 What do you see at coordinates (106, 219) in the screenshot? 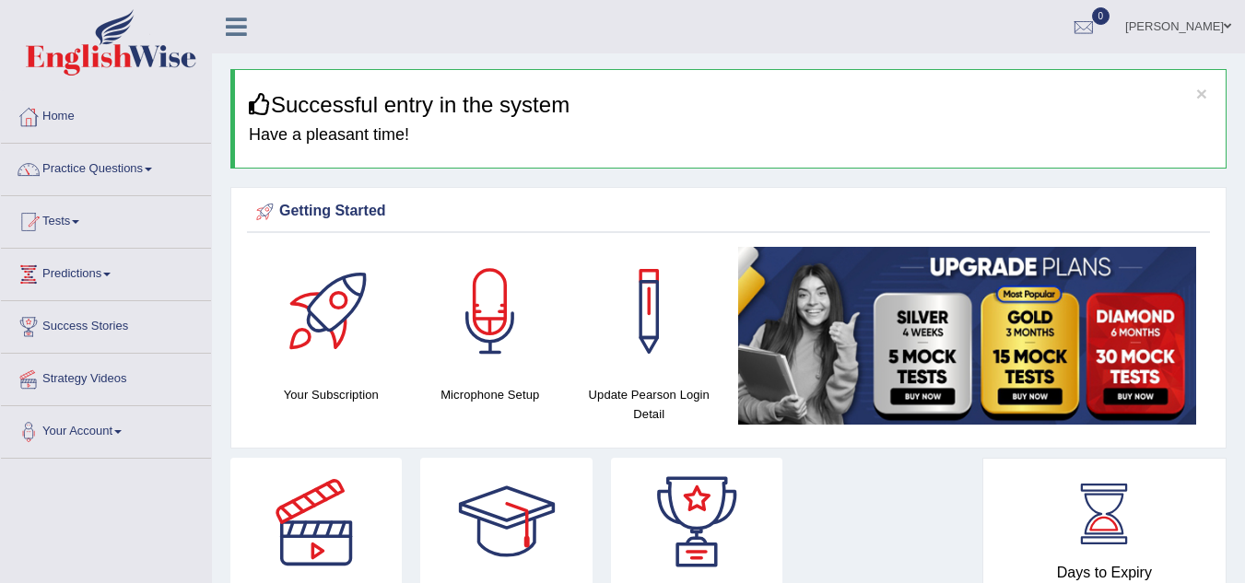
I see `a: Tests` at bounding box center [106, 219].